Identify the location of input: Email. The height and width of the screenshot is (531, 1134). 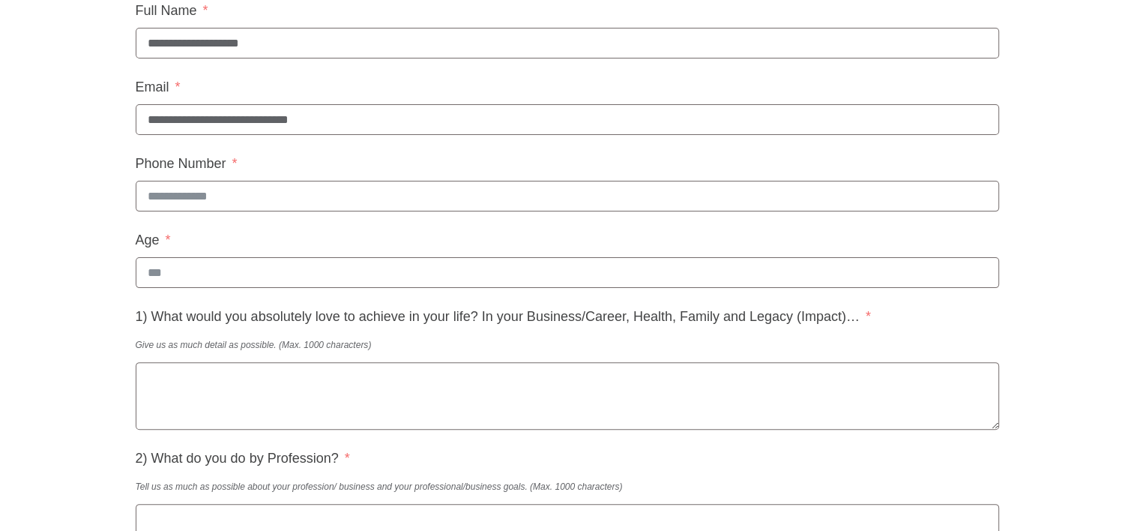
(567, 119).